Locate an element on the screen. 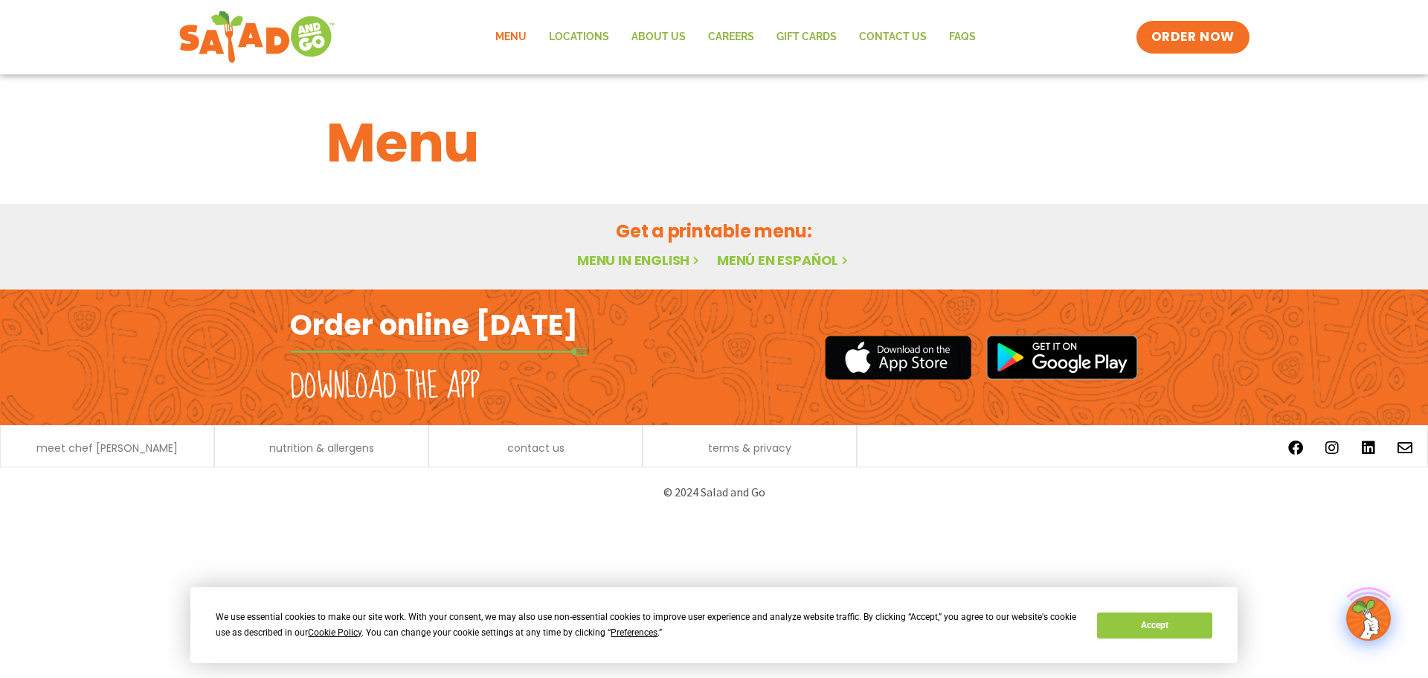 The width and height of the screenshot is (1428, 678). a: About Us is located at coordinates (658, 37).